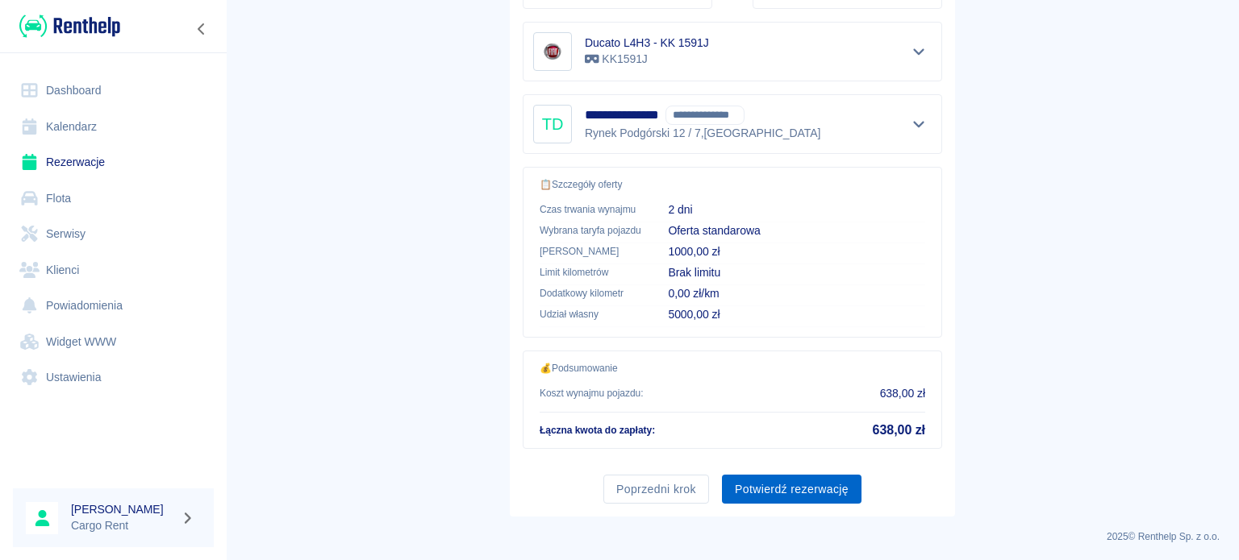 The image size is (1239, 560). What do you see at coordinates (796, 252) in the screenshot?
I see `p: 1000,00 zł` at bounding box center [796, 252].